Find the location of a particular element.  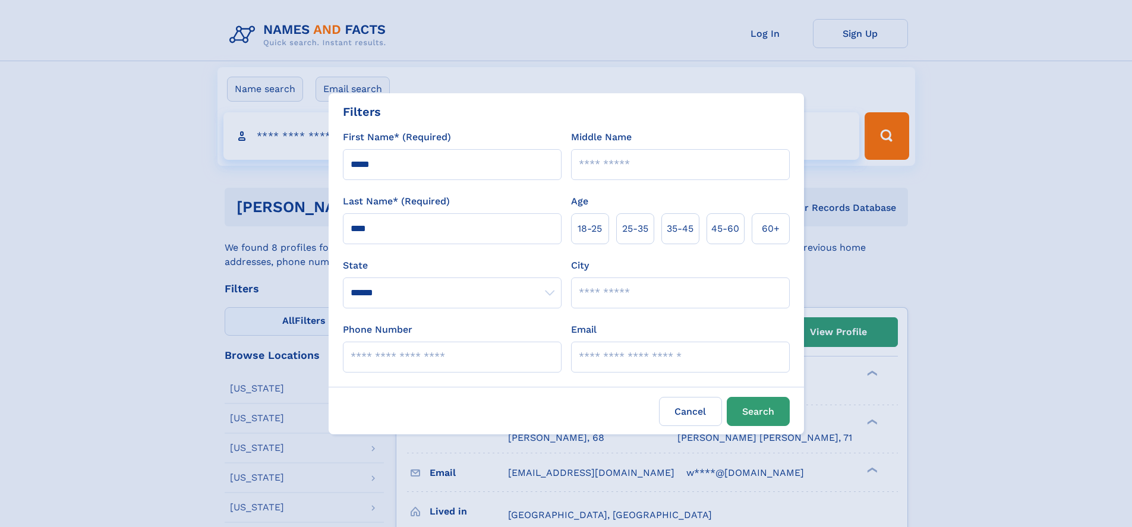

label: Email is located at coordinates (584, 330).